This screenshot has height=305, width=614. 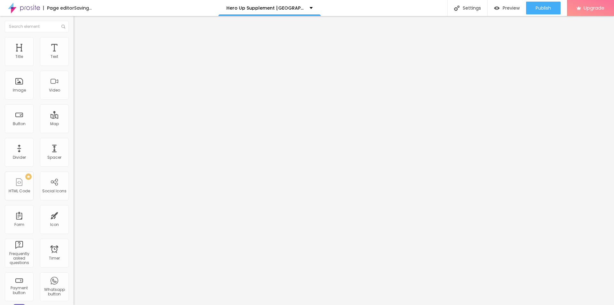 What do you see at coordinates (54, 57) in the screenshot?
I see `div: Text` at bounding box center [54, 57].